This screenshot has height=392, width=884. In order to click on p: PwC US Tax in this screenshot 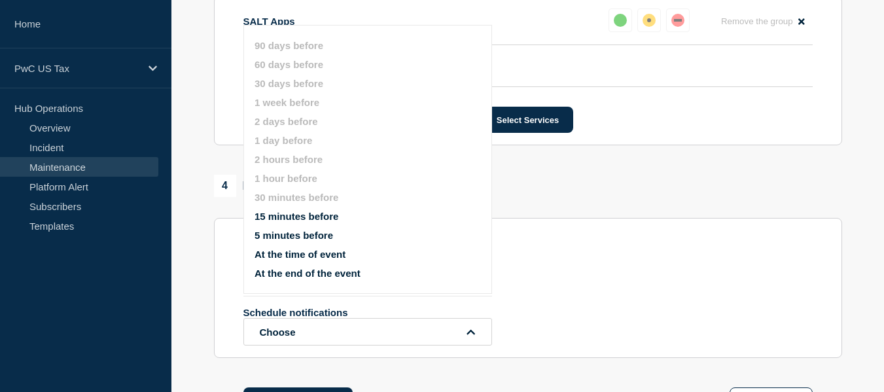, I will do `click(77, 68)`.